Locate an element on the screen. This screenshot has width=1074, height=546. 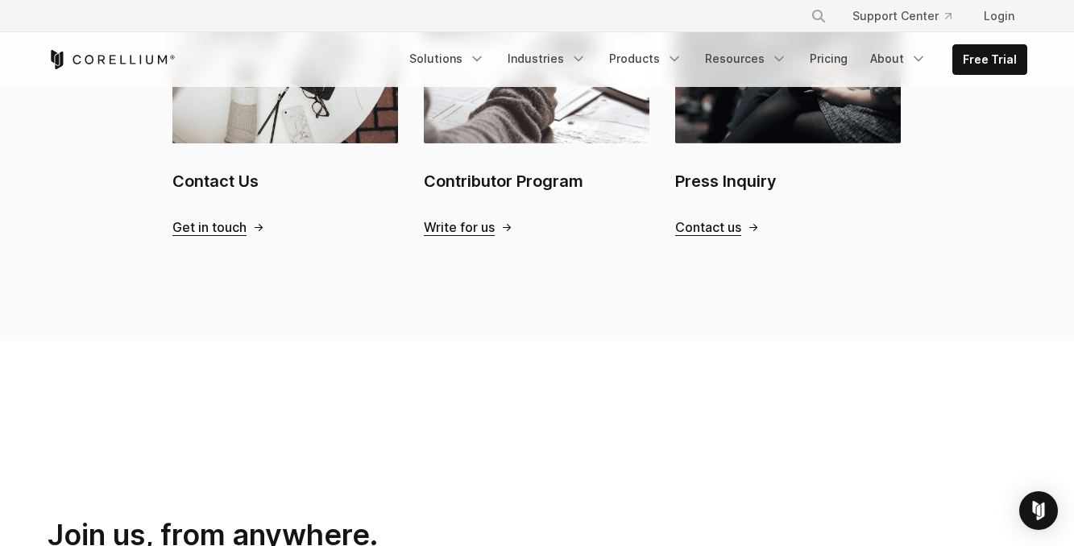
a: About is located at coordinates (899, 59).